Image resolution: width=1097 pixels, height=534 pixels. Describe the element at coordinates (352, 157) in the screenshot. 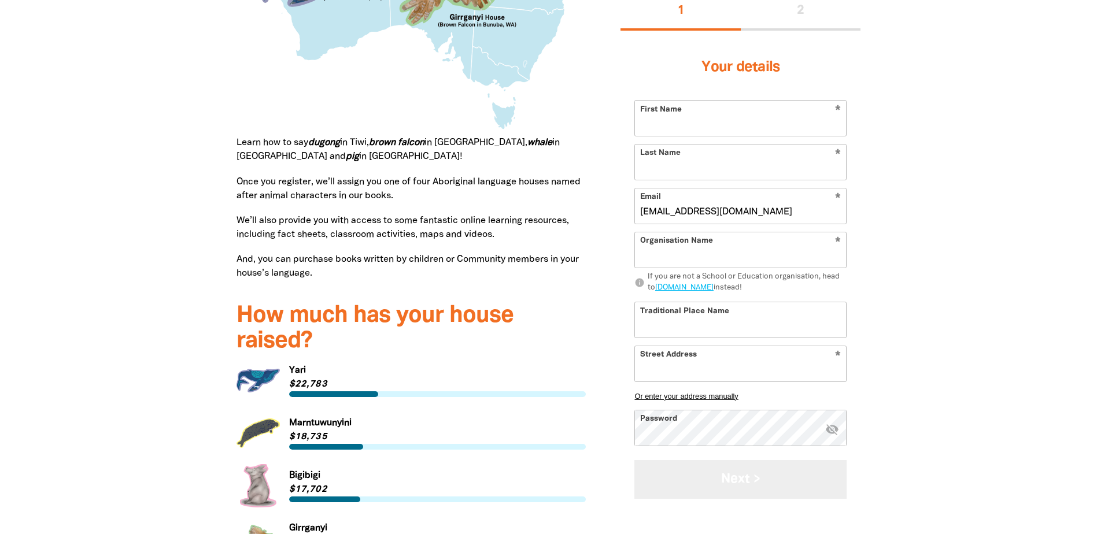

I see `strong: pig` at that location.